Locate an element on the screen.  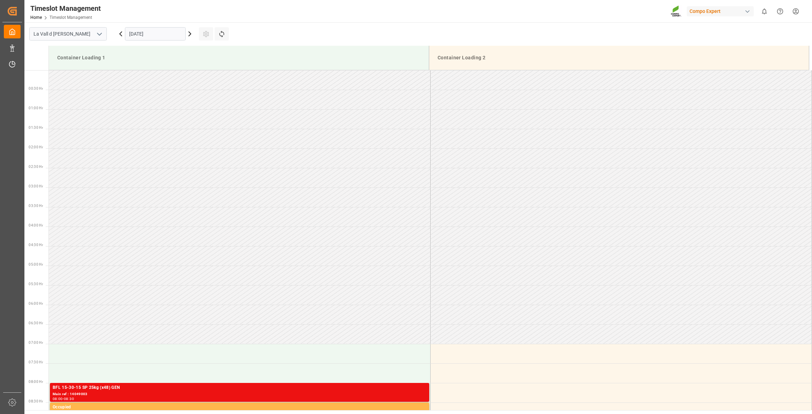
span: 03:00 Hr is located at coordinates (36, 186).